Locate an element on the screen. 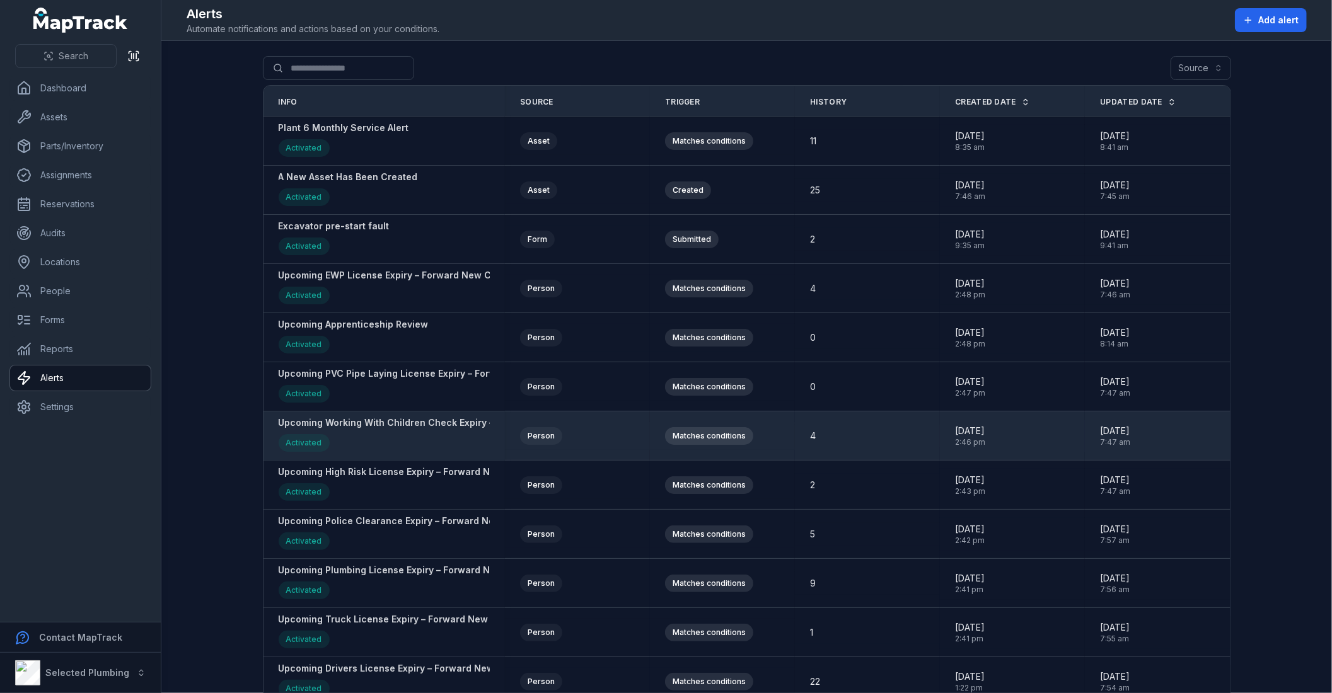  span: 0 is located at coordinates (812, 338).